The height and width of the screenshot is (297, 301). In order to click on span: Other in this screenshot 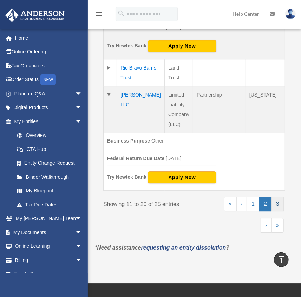, I will do `click(157, 141)`.